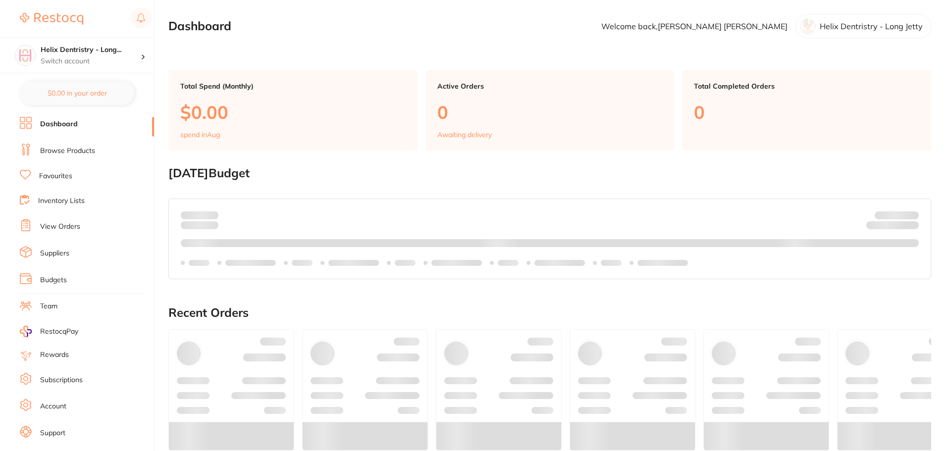  What do you see at coordinates (26, 331) in the screenshot?
I see `img: RestocqPay` at bounding box center [26, 331].